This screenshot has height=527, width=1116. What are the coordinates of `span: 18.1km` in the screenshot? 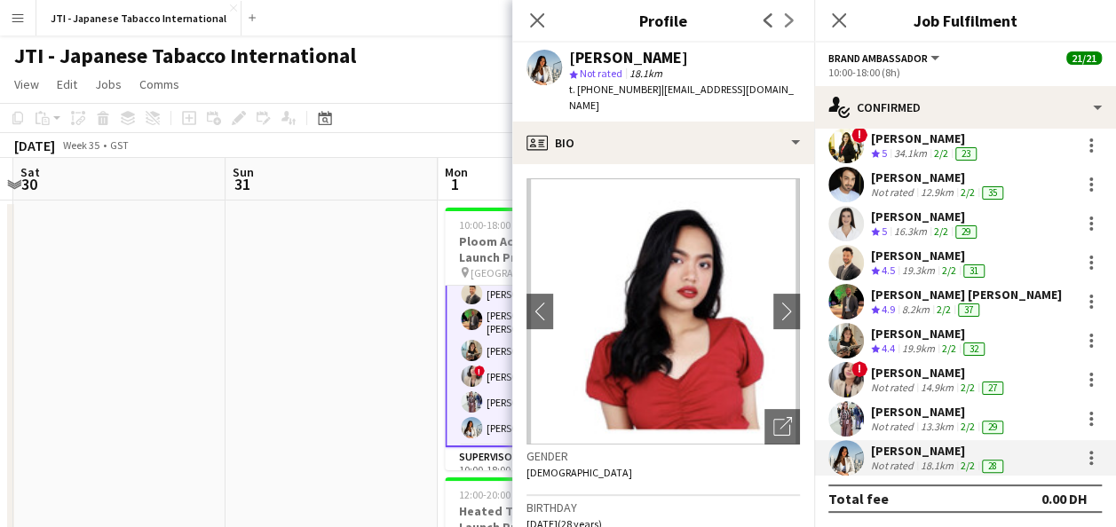 It's located at (646, 73).